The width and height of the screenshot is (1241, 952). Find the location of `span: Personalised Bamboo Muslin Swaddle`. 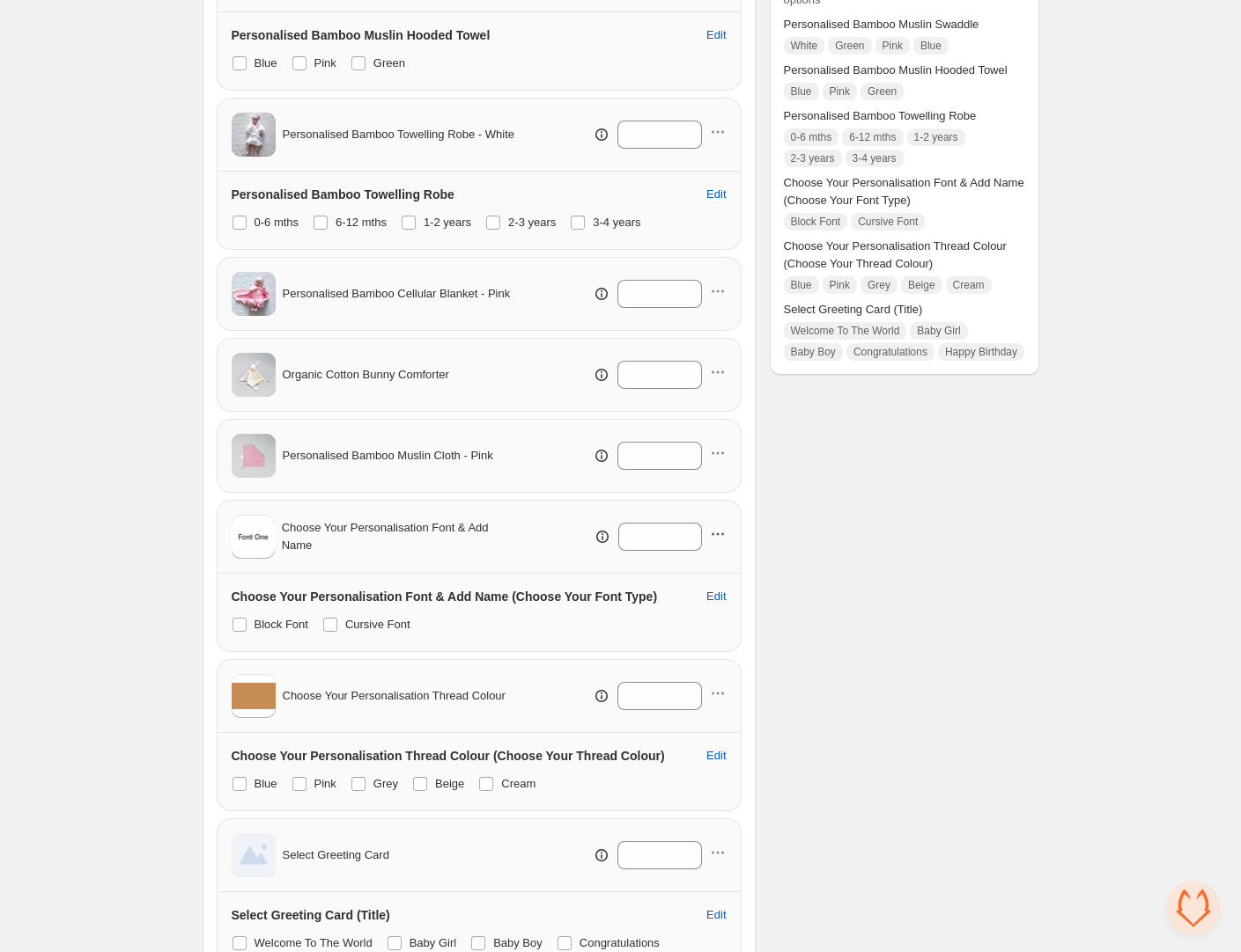

span: Personalised Bamboo Muslin Swaddle is located at coordinates (905, 25).